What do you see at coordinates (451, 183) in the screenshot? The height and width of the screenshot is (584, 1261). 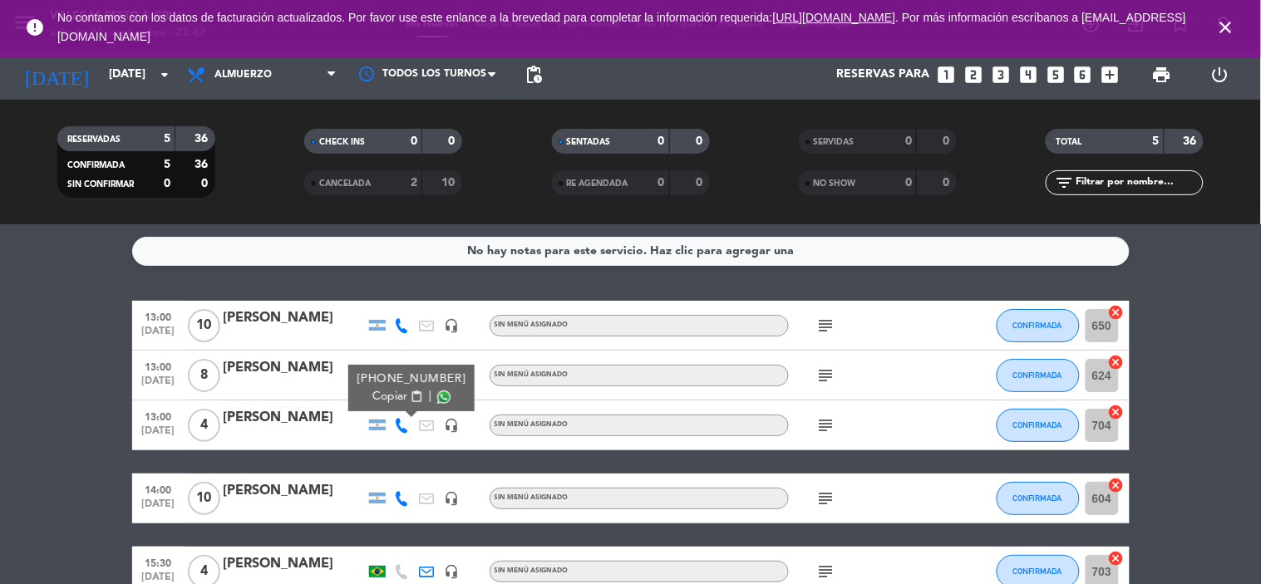 I see `strong: 10` at bounding box center [451, 183].